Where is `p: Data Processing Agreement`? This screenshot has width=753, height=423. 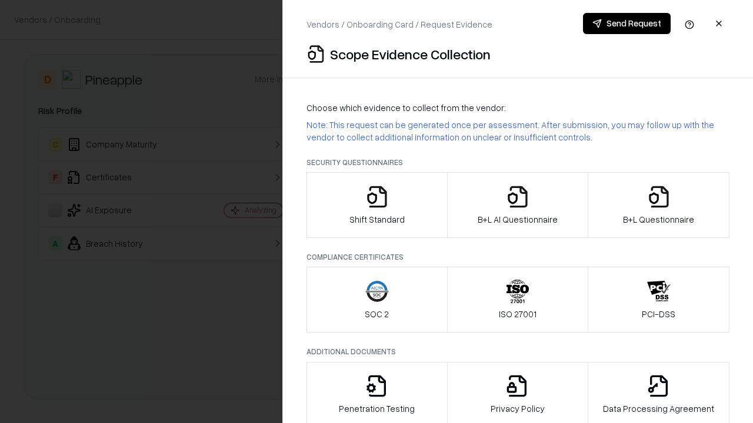
p: Data Processing Agreement is located at coordinates (658, 409).